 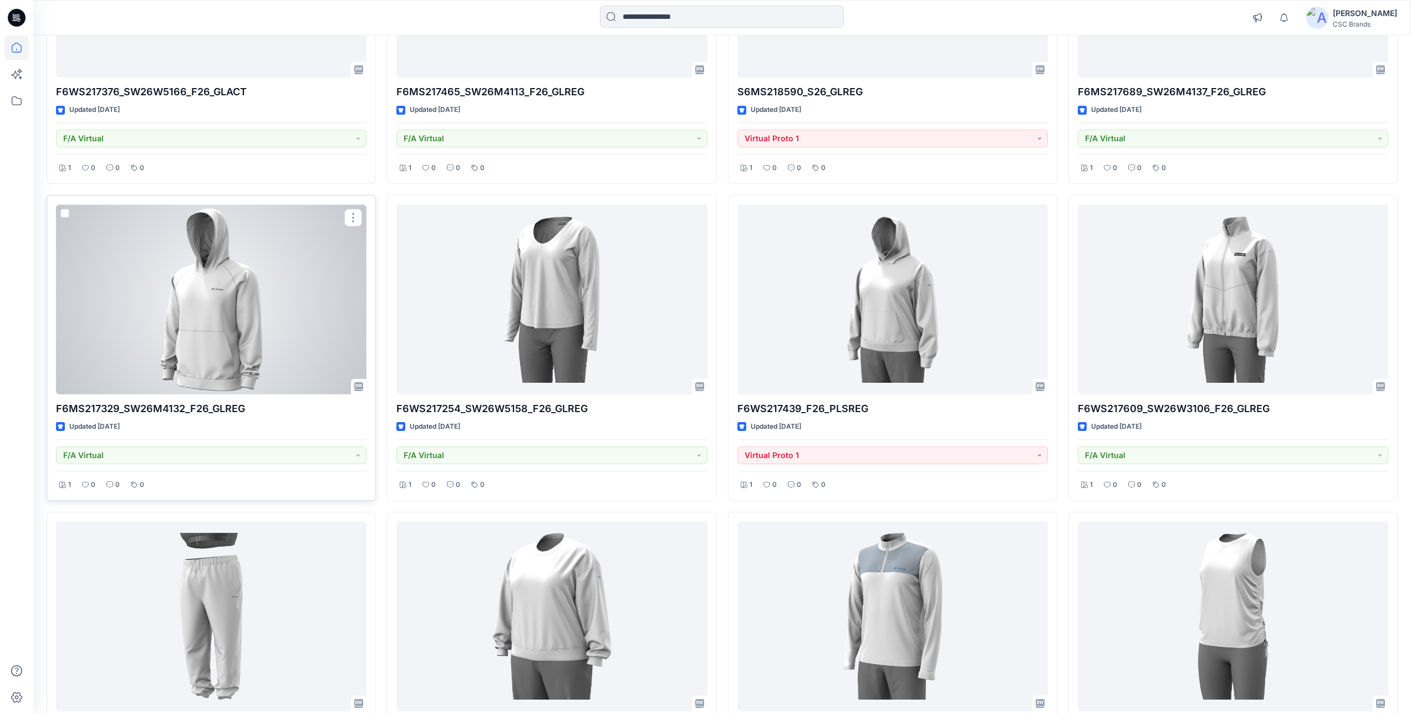 I want to click on img: avatar, so click(x=1317, y=18).